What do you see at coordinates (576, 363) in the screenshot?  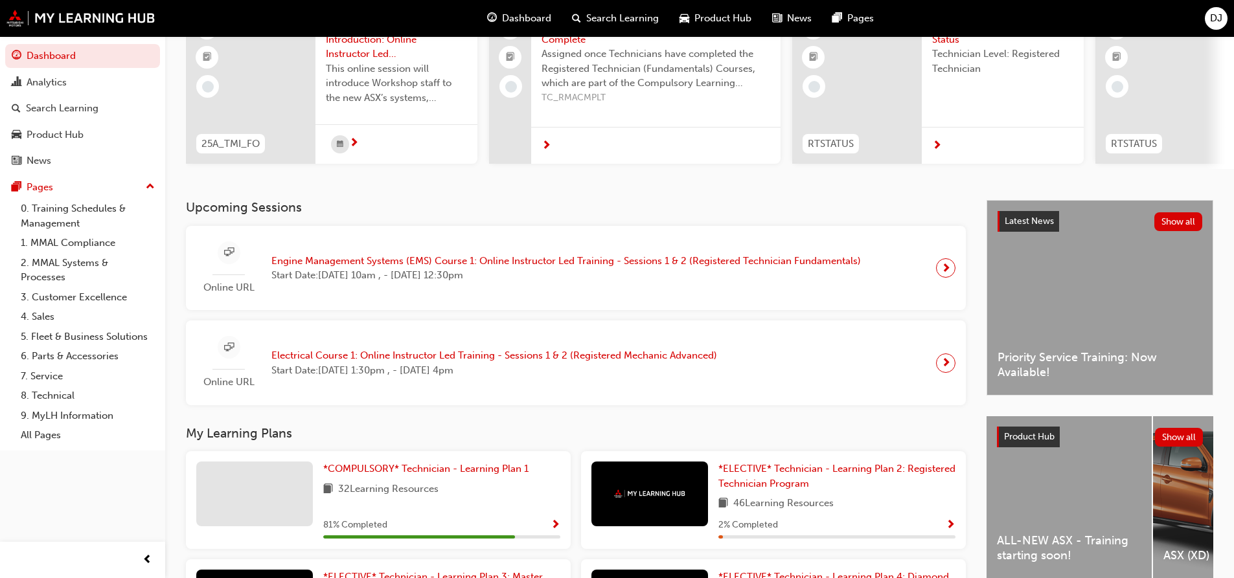 I see `a: Online URLElectrical Course 1: Online Instructor Led Training - Sessions 1 & 2 (Registered Mechan...` at bounding box center [576, 363].